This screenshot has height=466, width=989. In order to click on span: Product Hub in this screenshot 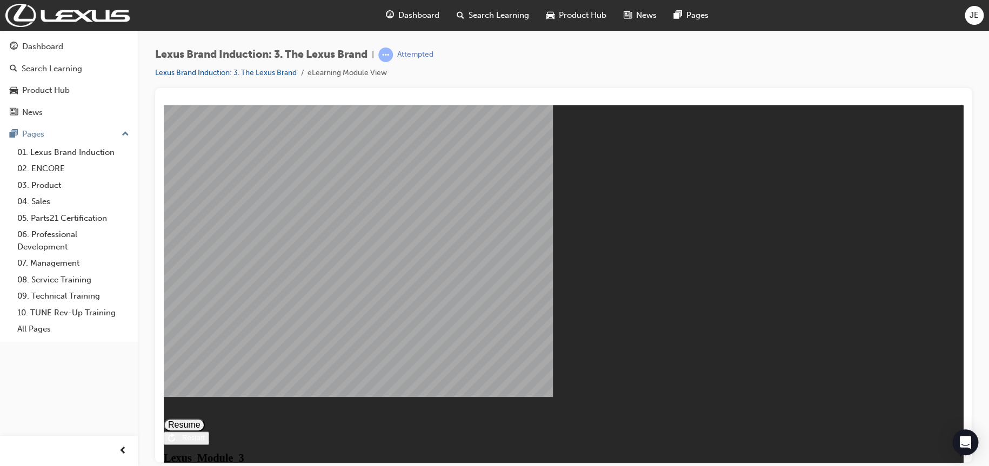, I will do `click(582, 15)`.